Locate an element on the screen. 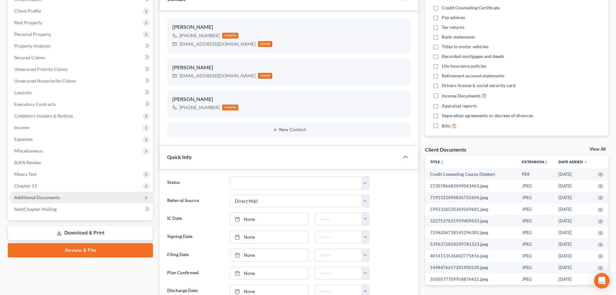 The width and height of the screenshot is (616, 295). td: 3227527831959409433.jpeg is located at coordinates (471, 221).